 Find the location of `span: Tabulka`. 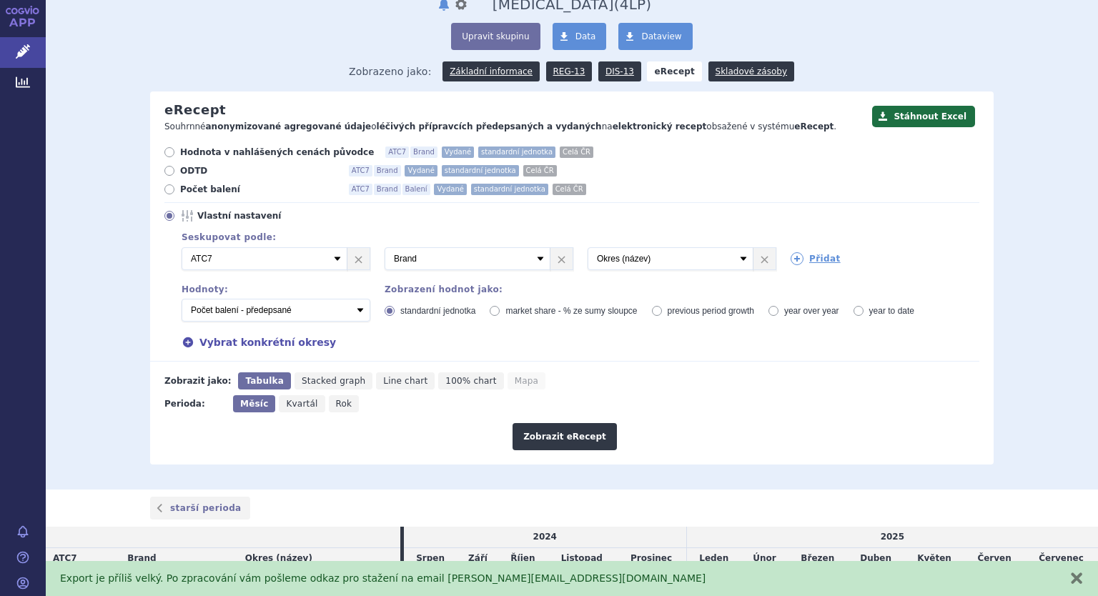

span: Tabulka is located at coordinates (264, 381).